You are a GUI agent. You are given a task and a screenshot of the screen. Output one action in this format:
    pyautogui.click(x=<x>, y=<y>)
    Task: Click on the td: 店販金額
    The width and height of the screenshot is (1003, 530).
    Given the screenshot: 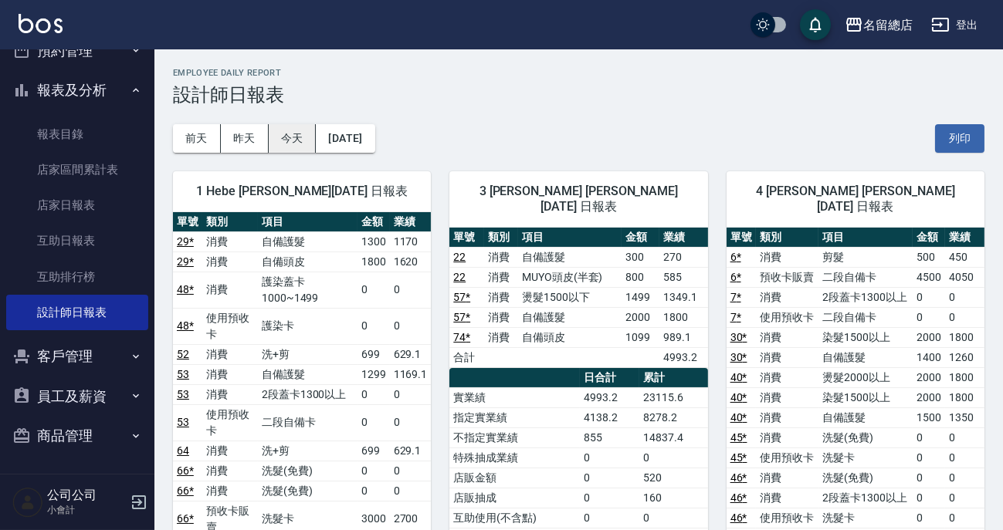 What is the action you would take?
    pyautogui.click(x=514, y=478)
    